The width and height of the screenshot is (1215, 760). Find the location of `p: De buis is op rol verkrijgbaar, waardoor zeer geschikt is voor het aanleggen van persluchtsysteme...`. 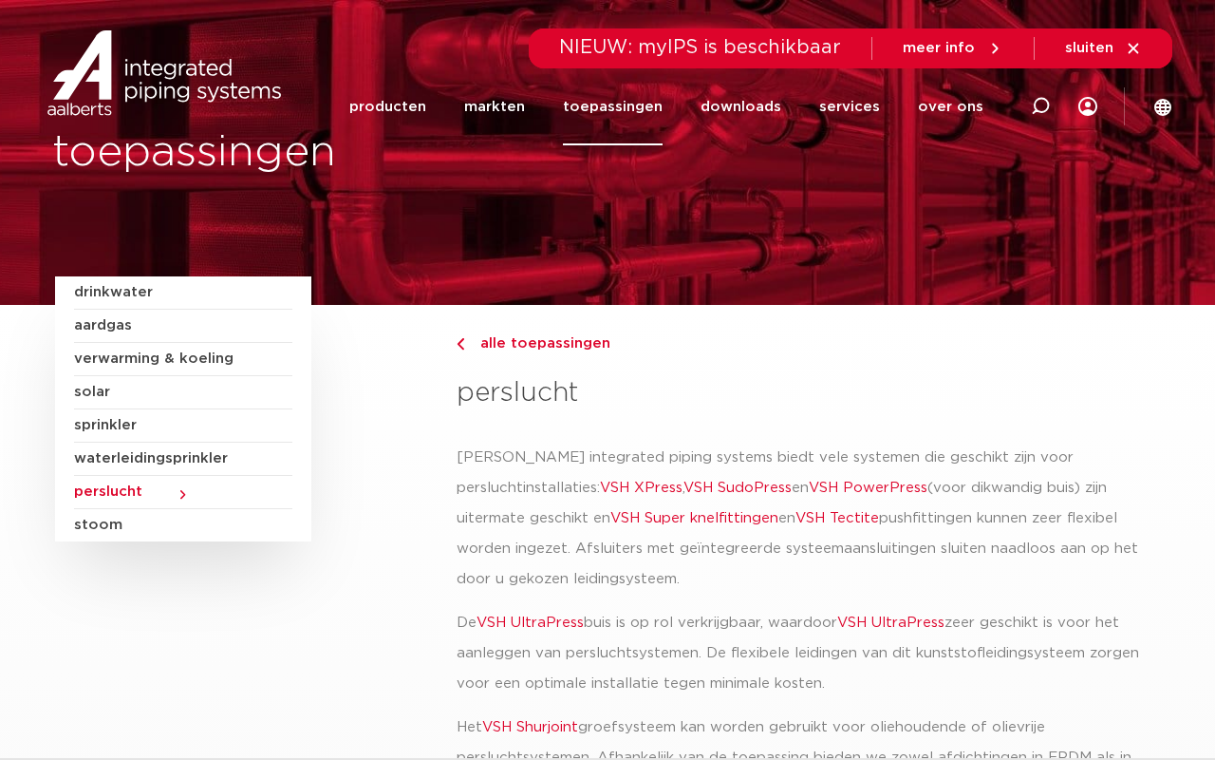

p: De buis is op rol verkrijgbaar, waardoor zeer geschikt is voor het aanleggen van persluchtsysteme... is located at coordinates (808, 653).